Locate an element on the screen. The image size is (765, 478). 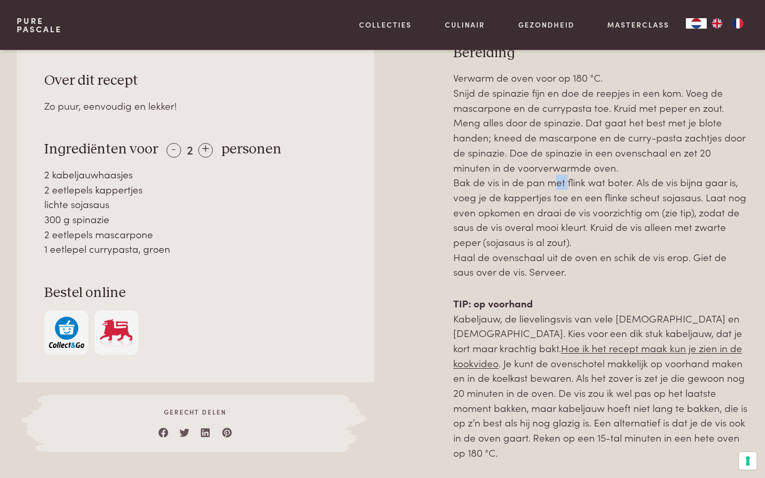
a: FR is located at coordinates (738, 23).